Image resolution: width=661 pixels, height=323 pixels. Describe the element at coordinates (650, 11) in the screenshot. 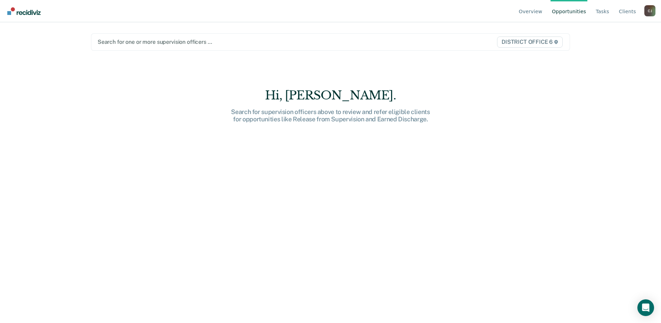

I see `button: Profile dropdown button` at that location.